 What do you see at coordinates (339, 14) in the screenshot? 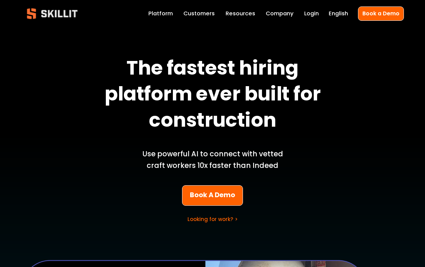
I see `div: language picker` at bounding box center [339, 14].